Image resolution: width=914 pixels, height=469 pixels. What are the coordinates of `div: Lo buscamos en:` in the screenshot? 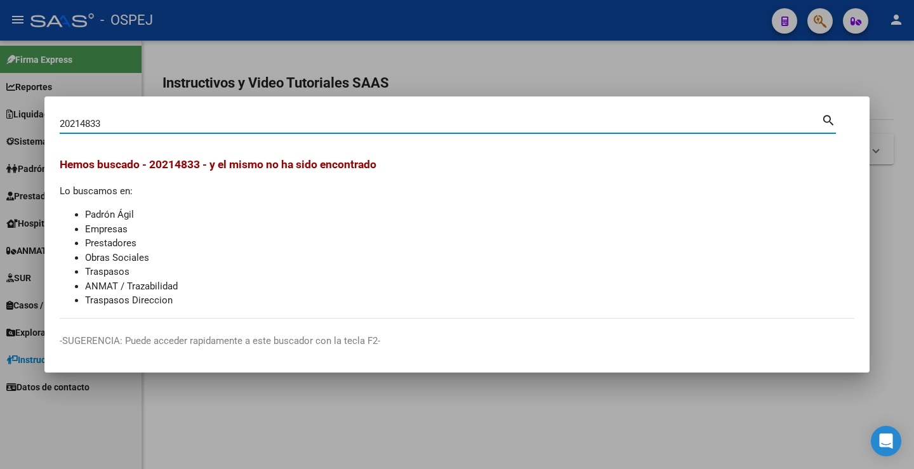 It's located at (457, 232).